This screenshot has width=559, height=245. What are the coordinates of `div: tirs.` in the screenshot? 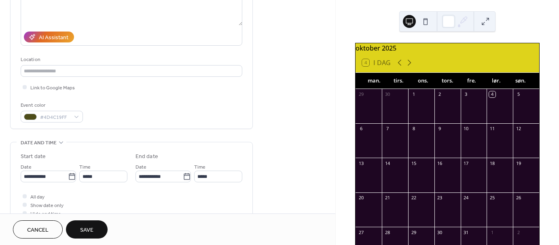 It's located at (398, 81).